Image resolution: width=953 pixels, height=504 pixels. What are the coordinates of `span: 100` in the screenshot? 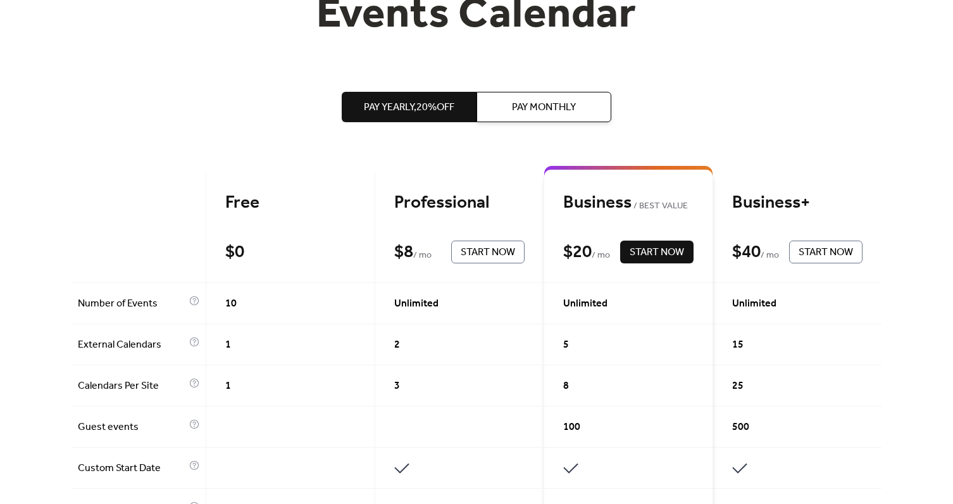 It's located at (571, 427).